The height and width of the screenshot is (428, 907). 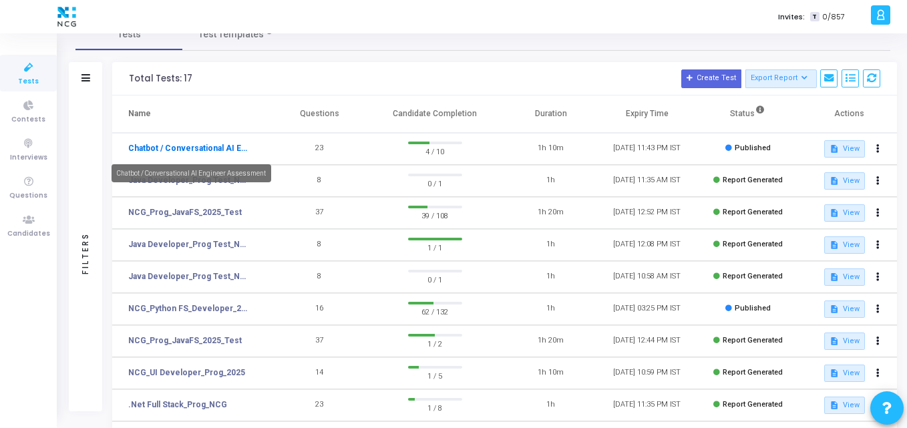 I want to click on th: Name, so click(x=192, y=114).